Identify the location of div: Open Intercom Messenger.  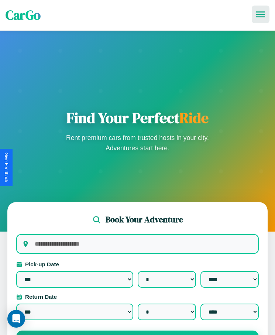
(16, 319).